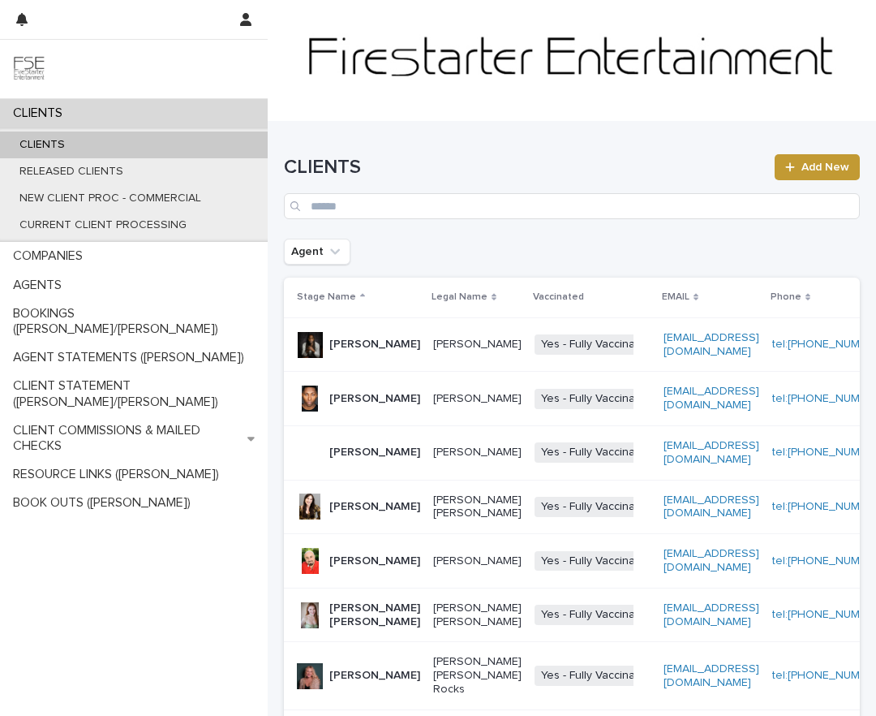 This screenshot has height=716, width=876. Describe the element at coordinates (103, 225) in the screenshot. I see `p: CURRENT CLIENT PROCESSING` at that location.